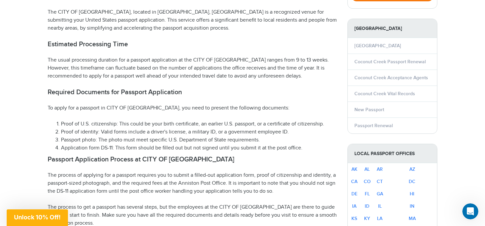  Describe the element at coordinates (367, 169) in the screenshot. I see `a: AL` at that location.